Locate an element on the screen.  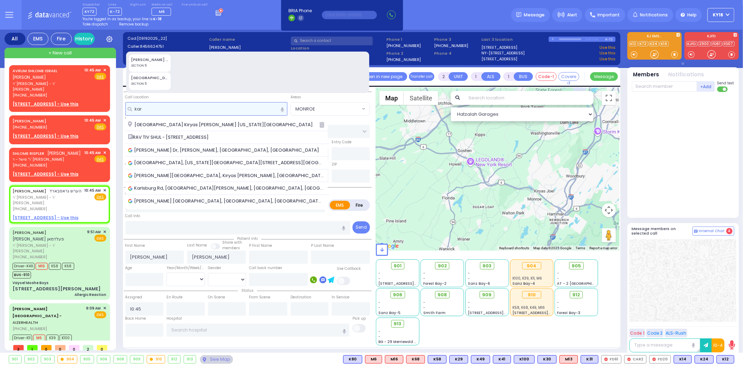
span: BRIA Phone is located at coordinates (300, 11).